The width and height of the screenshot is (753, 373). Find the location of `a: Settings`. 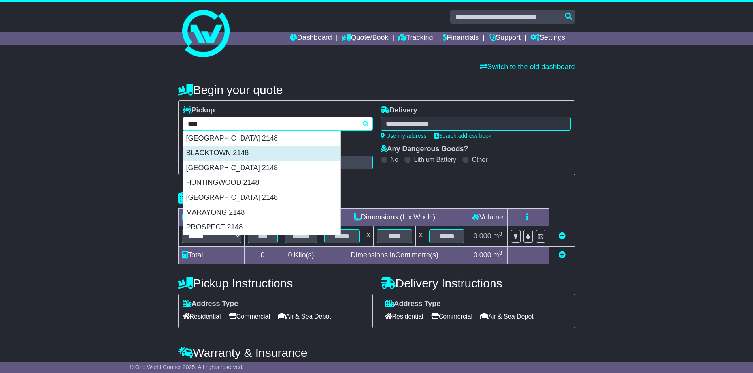

a: Settings is located at coordinates (548, 38).